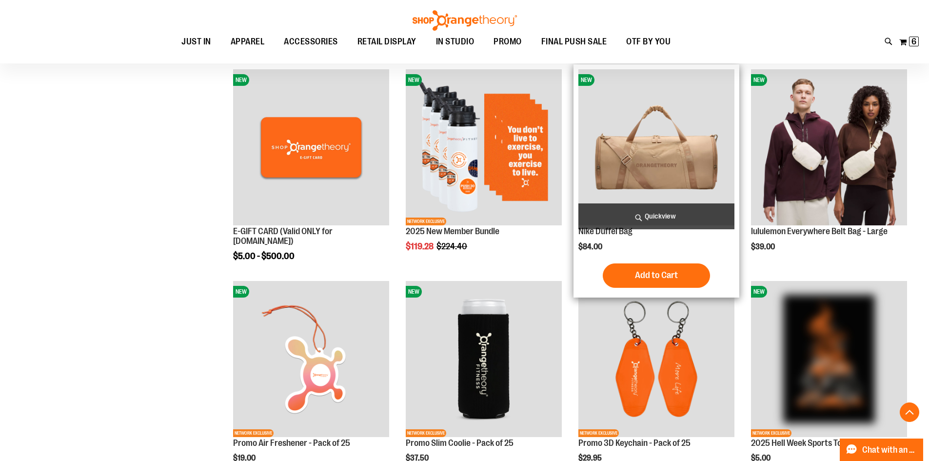  Describe the element at coordinates (453, 231) in the screenshot. I see `a: 2025 New Member Bundle` at that location.